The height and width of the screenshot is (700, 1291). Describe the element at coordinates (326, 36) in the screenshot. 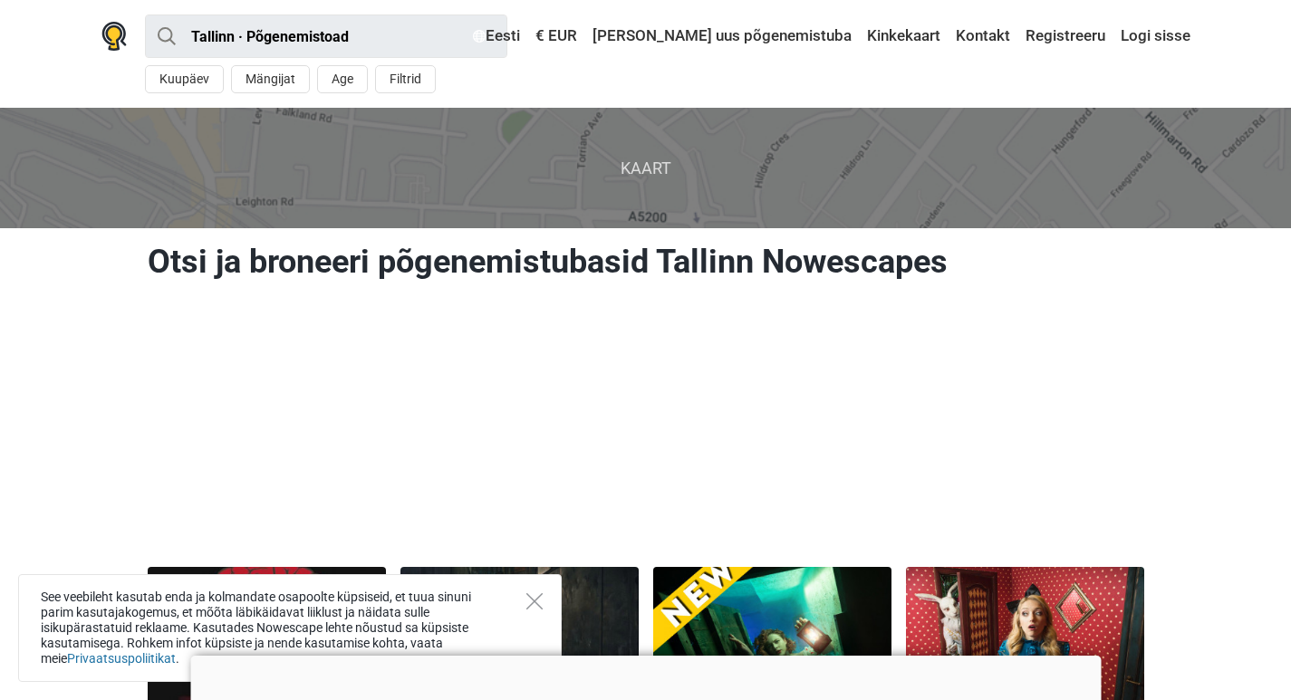

I see `input: proovi “Tallinn”` at that location.